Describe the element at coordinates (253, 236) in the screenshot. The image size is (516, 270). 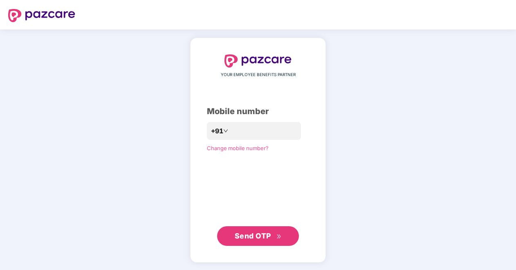
I see `span: Send OTP` at that location.